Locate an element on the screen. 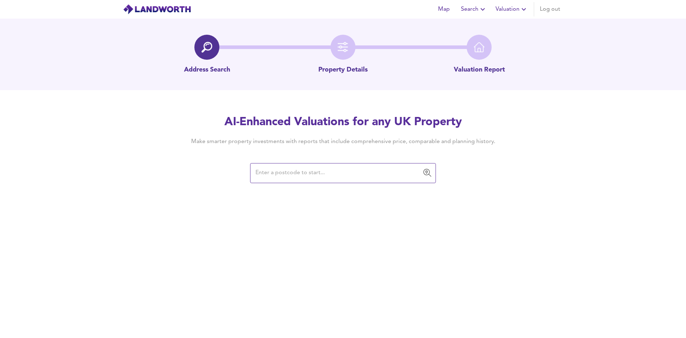  button: Search is located at coordinates (474, 9).